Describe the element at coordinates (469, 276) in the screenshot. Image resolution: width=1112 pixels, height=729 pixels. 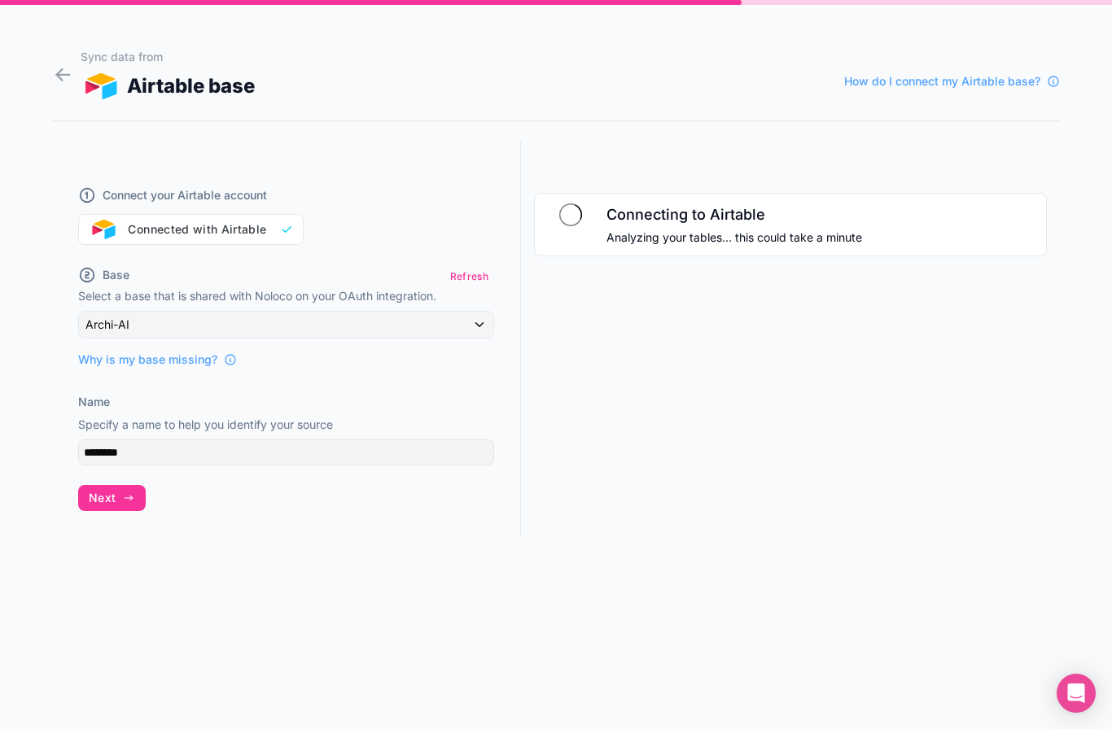
I see `button: Refresh` at that location.